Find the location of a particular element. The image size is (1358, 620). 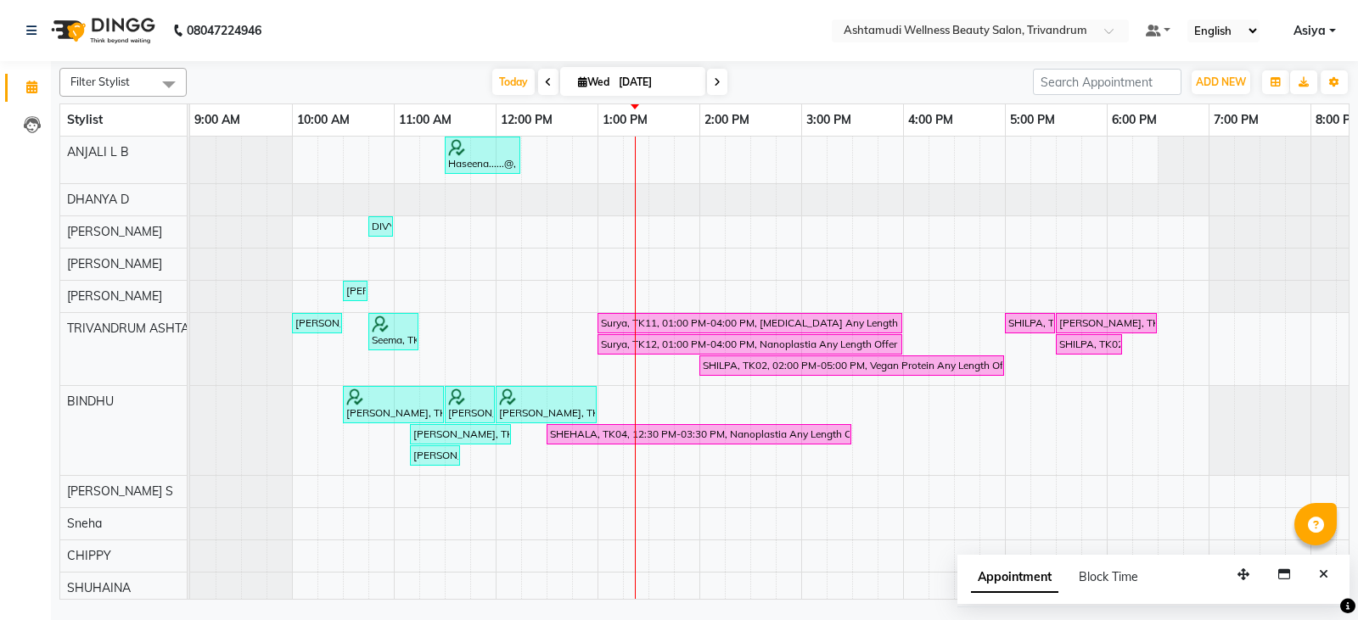

span: BINDHU is located at coordinates (90, 401).